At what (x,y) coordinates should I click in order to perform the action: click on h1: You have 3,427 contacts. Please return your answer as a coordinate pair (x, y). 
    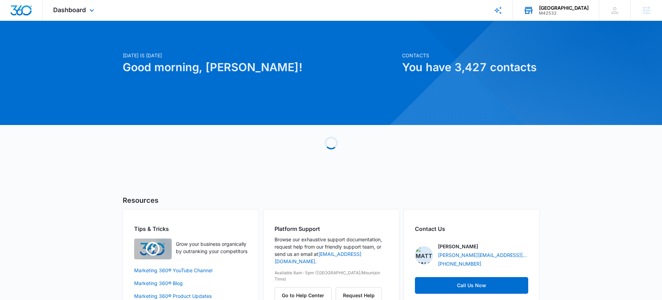
    Looking at the image, I should click on (471, 67).